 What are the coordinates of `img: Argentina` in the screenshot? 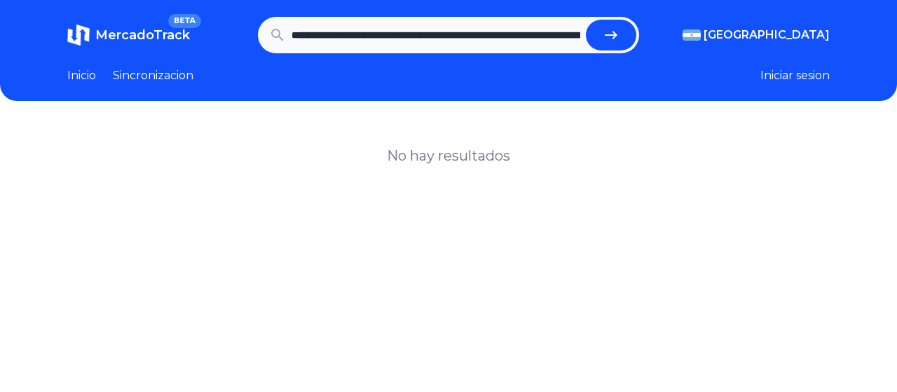 It's located at (691, 35).